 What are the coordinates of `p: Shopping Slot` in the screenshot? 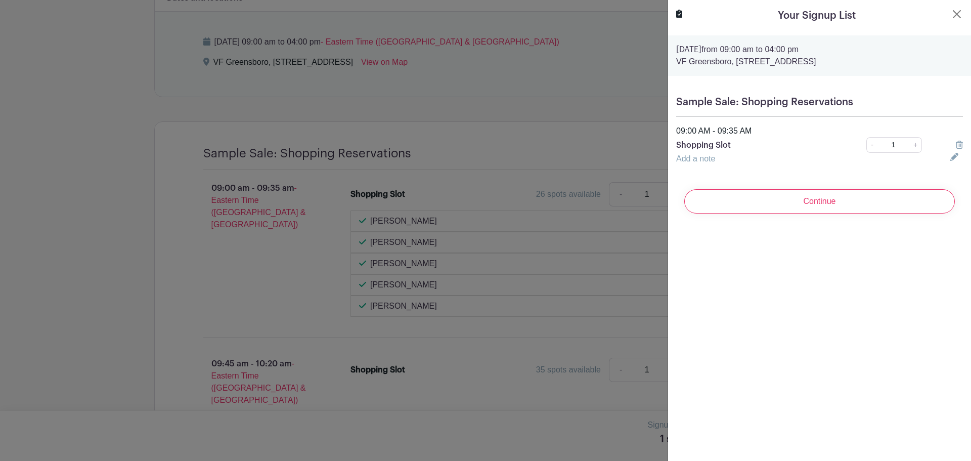 It's located at (757, 145).